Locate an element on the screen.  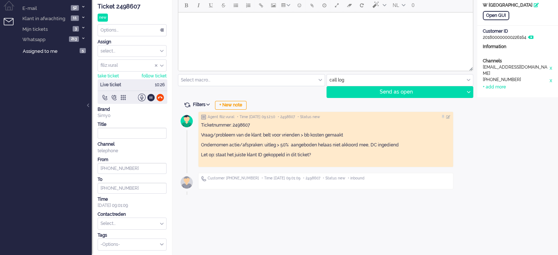
div: + add more is located at coordinates (494, 87).